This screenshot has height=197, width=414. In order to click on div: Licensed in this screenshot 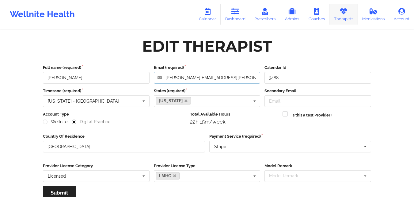, I will do `click(57, 176)`.